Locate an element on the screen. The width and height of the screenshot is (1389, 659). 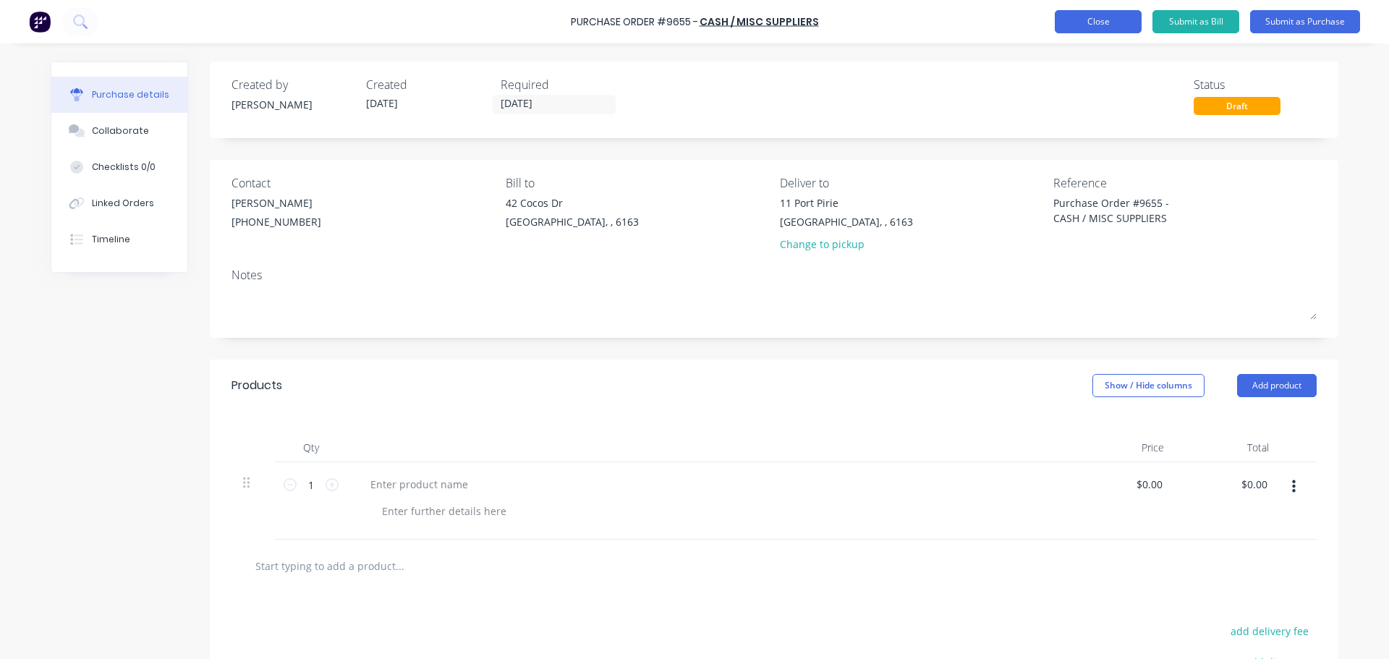
div: Linked Orders is located at coordinates (123, 203).